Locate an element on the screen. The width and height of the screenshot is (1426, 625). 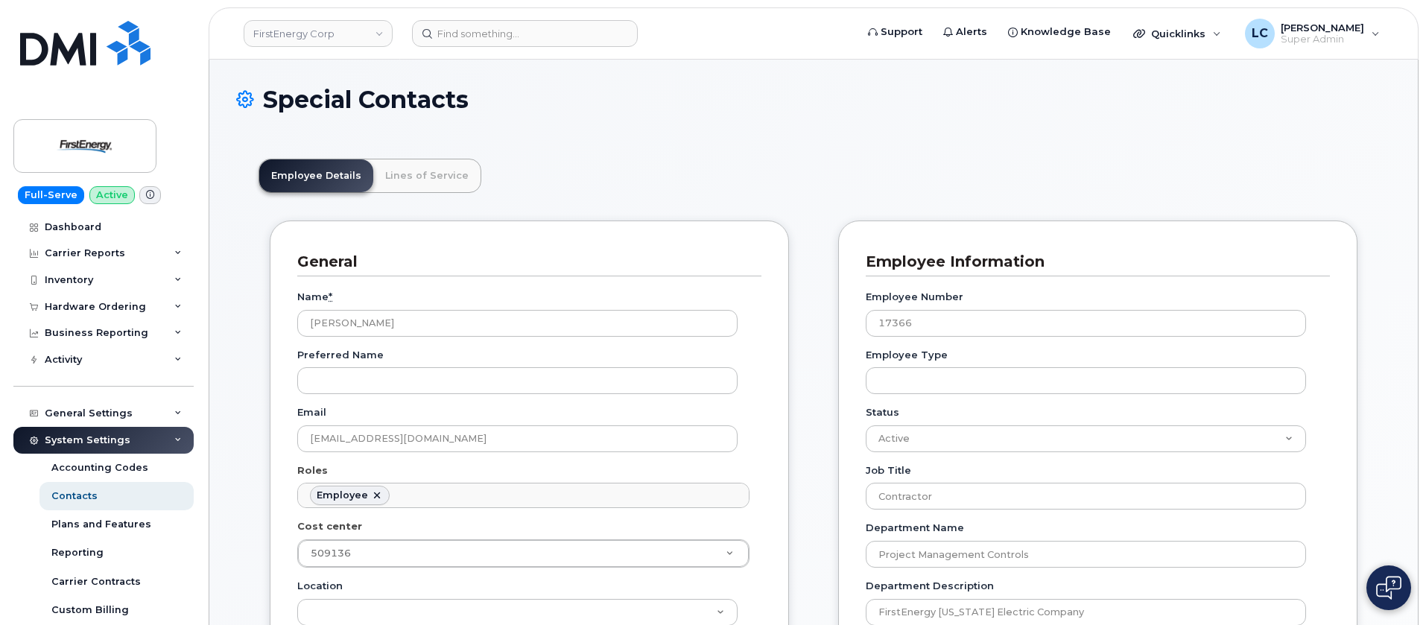
label: Department Name is located at coordinates (915, 528).